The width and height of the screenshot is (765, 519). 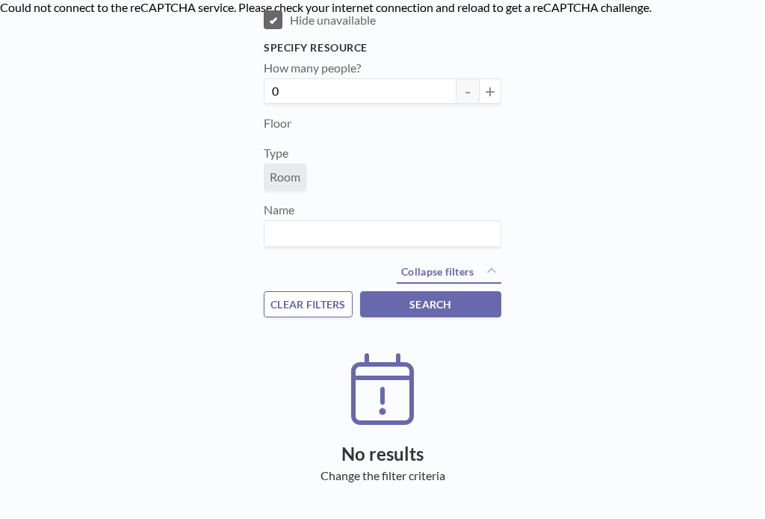 I want to click on input: Search for option, so click(x=379, y=234).